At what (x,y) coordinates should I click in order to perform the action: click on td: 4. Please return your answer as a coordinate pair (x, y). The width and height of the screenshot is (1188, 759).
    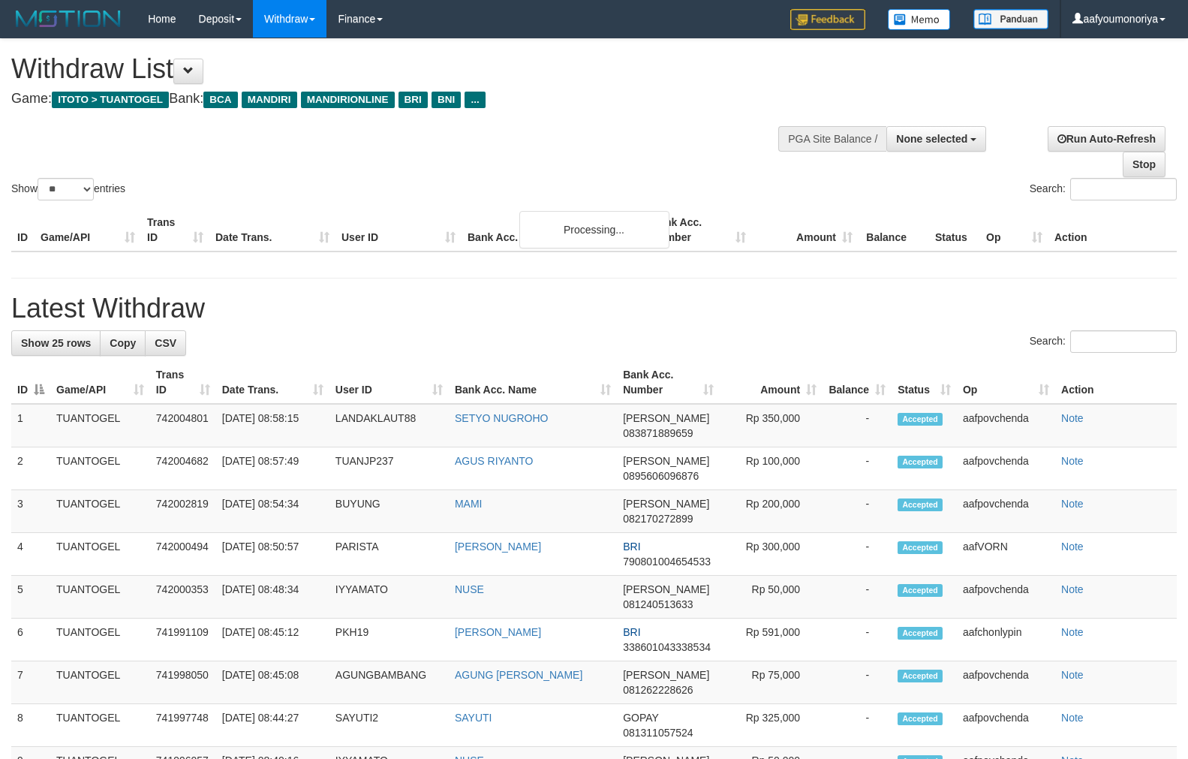
    Looking at the image, I should click on (31, 554).